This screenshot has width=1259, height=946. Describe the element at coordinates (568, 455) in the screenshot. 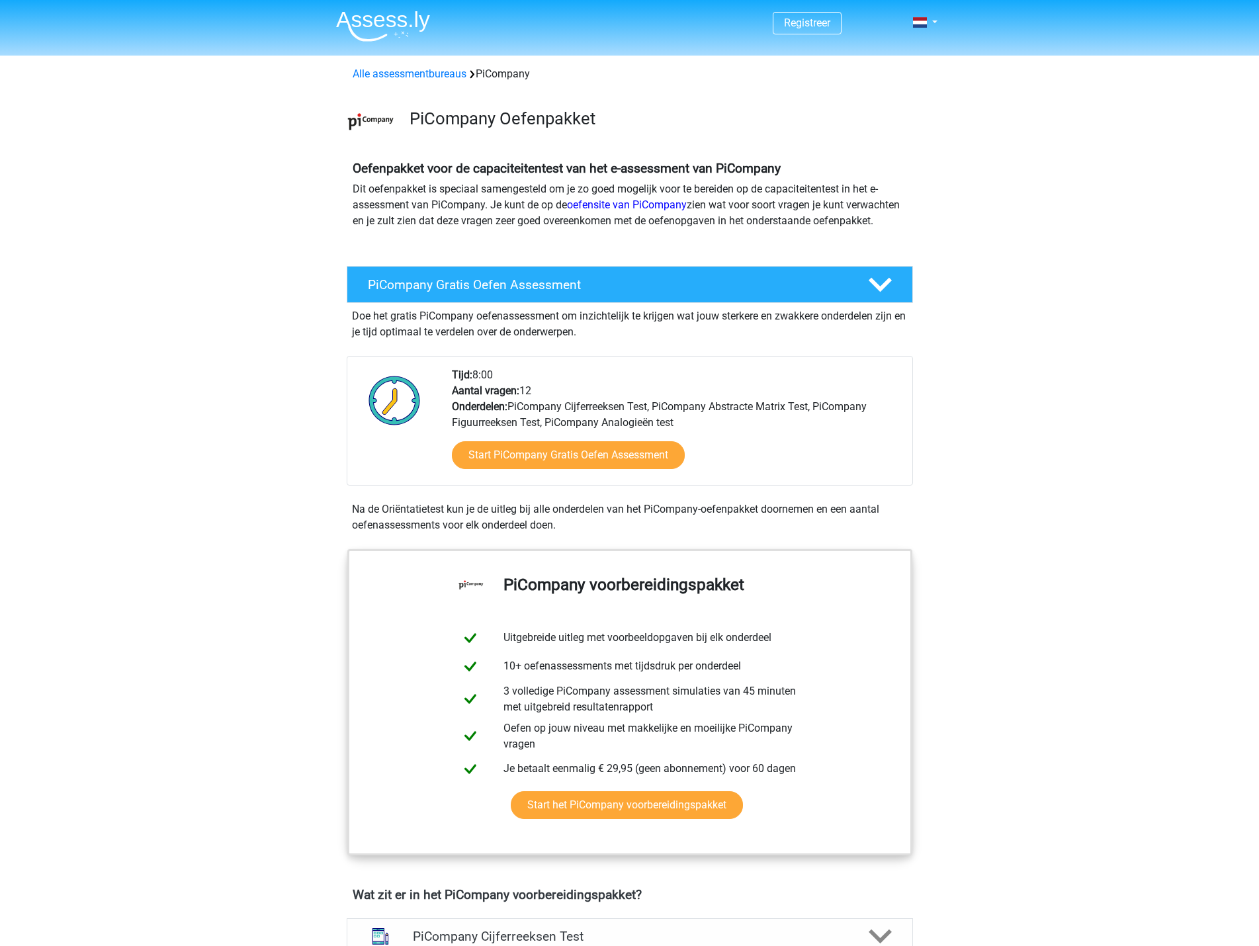

I see `a: Start PiCompany Gratis Oefen Assessment` at that location.